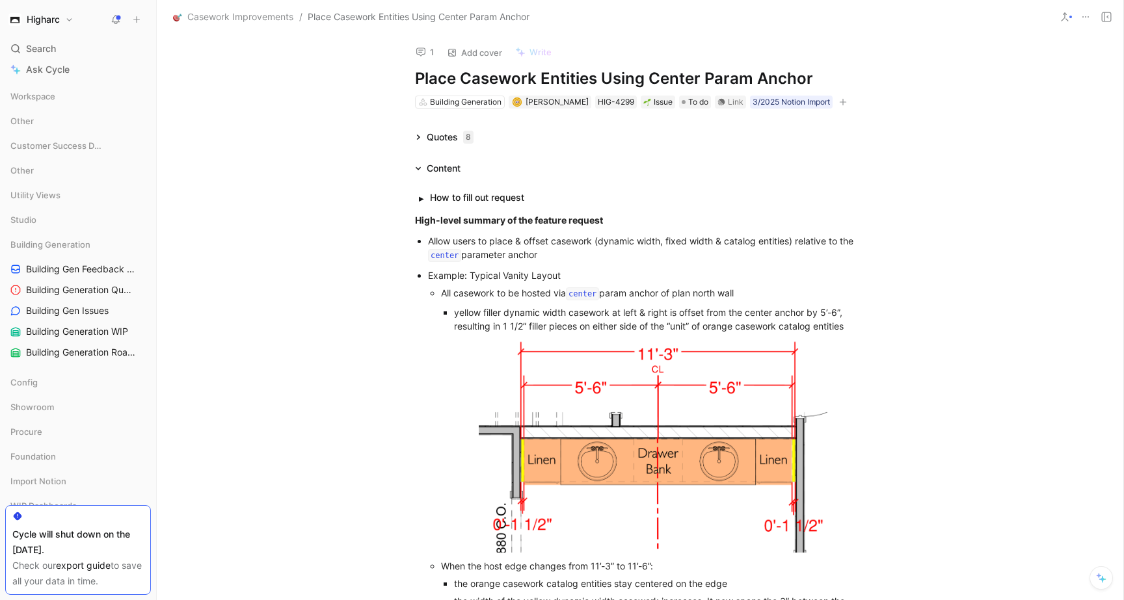 The image size is (1124, 600). What do you see at coordinates (425, 52) in the screenshot?
I see `button: 1` at bounding box center [425, 52].